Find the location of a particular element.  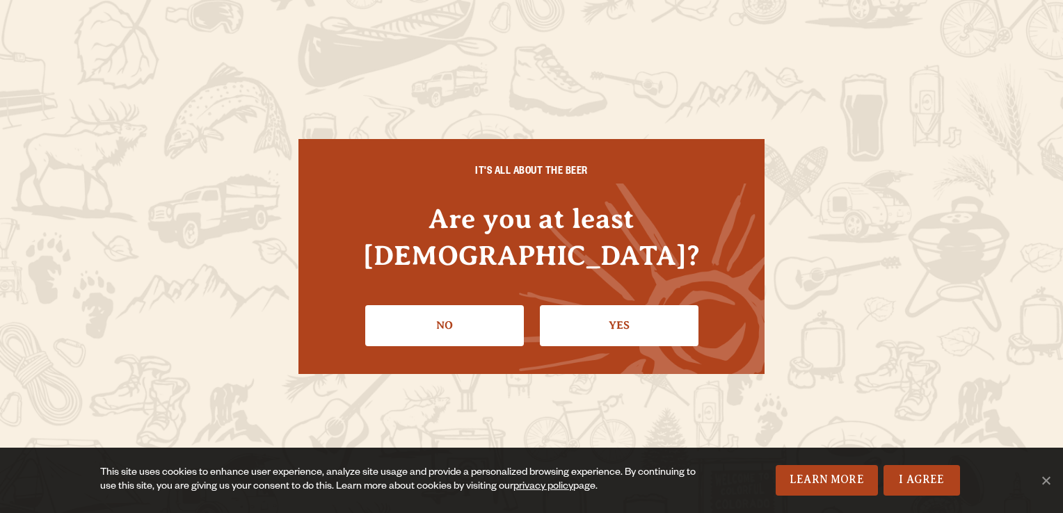

a: I Agree is located at coordinates (922, 481).